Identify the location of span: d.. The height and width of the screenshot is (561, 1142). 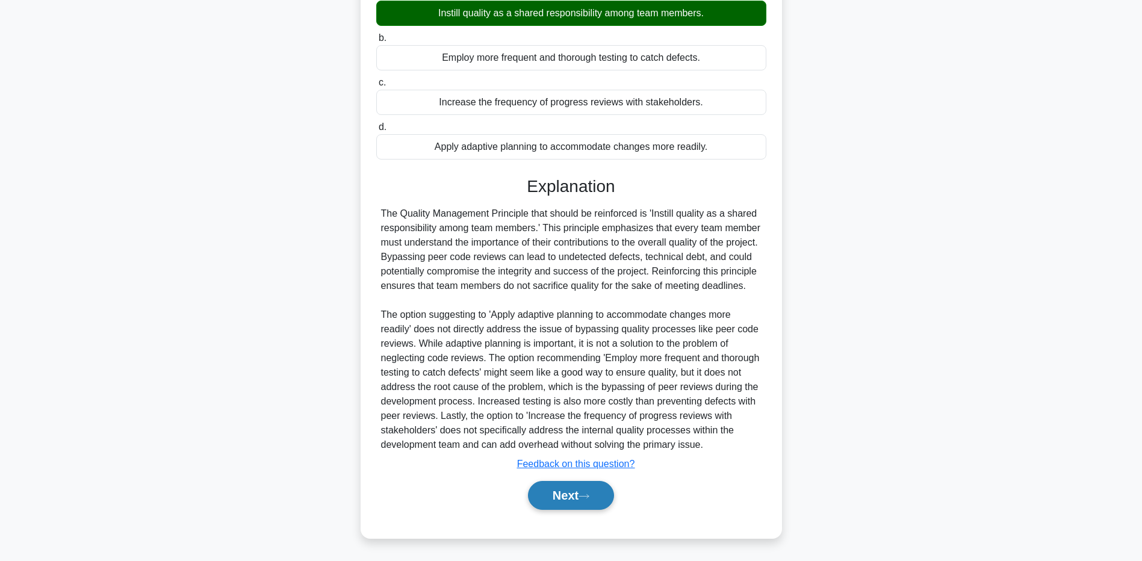
(382, 126).